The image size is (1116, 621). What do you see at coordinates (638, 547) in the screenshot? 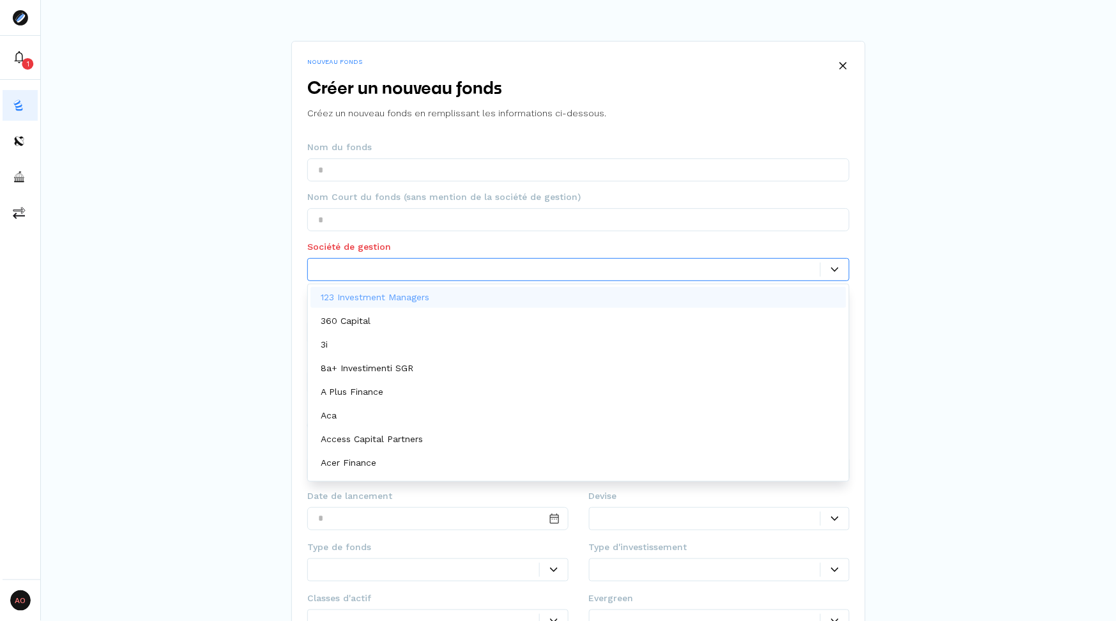
I see `span: Type d'investissement` at bounding box center [638, 547].